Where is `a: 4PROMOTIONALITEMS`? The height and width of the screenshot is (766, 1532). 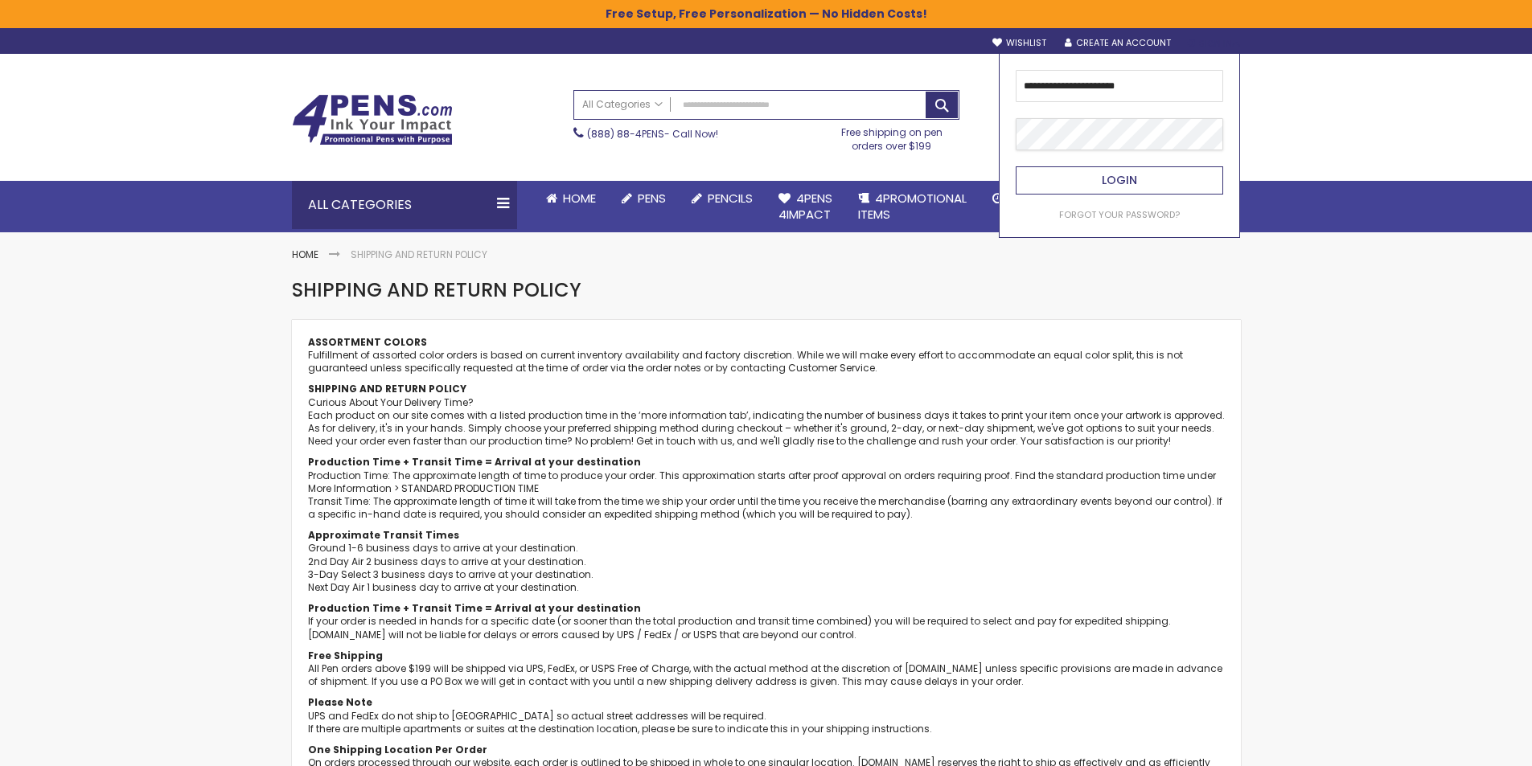 a: 4PROMOTIONALITEMS is located at coordinates (912, 207).